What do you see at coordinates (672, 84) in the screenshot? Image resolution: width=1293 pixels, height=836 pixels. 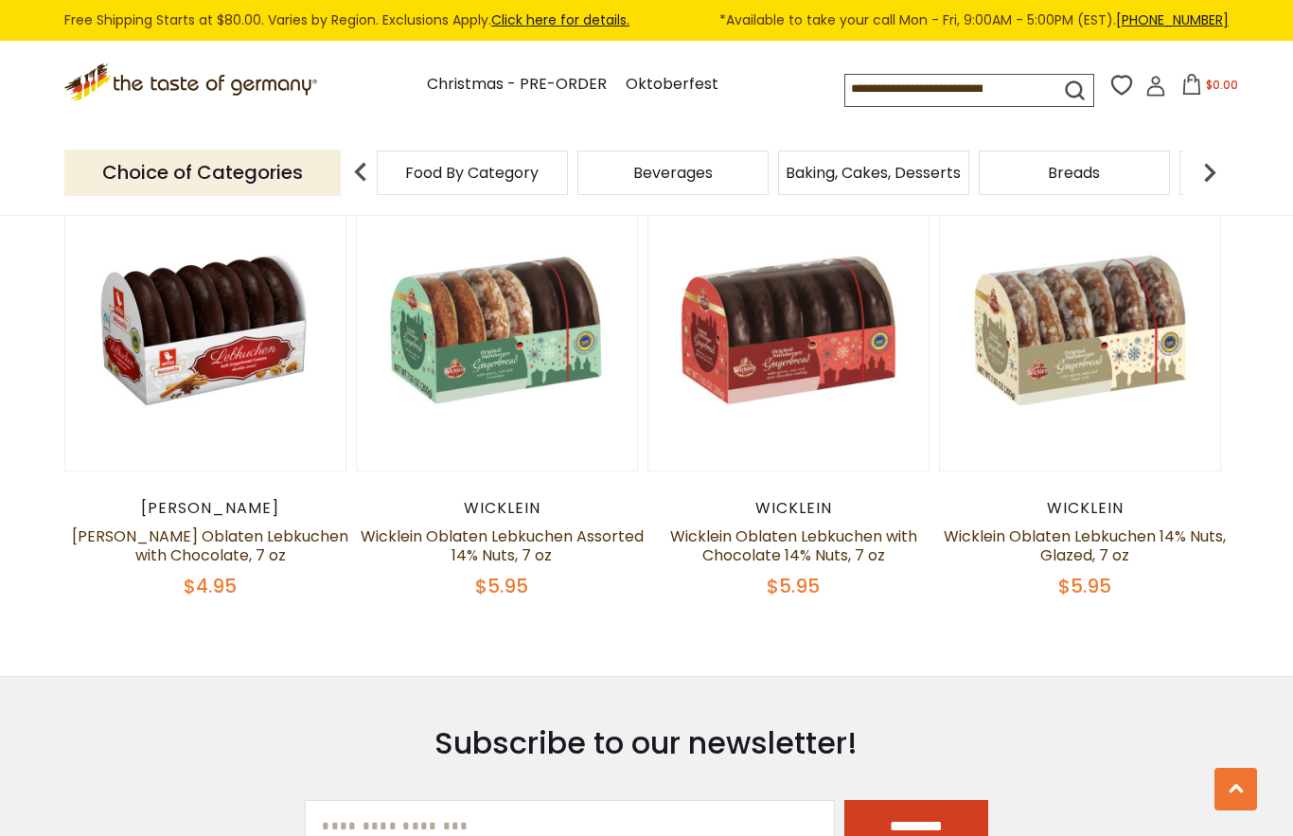 I see `a: Oktoberfest` at bounding box center [672, 84].